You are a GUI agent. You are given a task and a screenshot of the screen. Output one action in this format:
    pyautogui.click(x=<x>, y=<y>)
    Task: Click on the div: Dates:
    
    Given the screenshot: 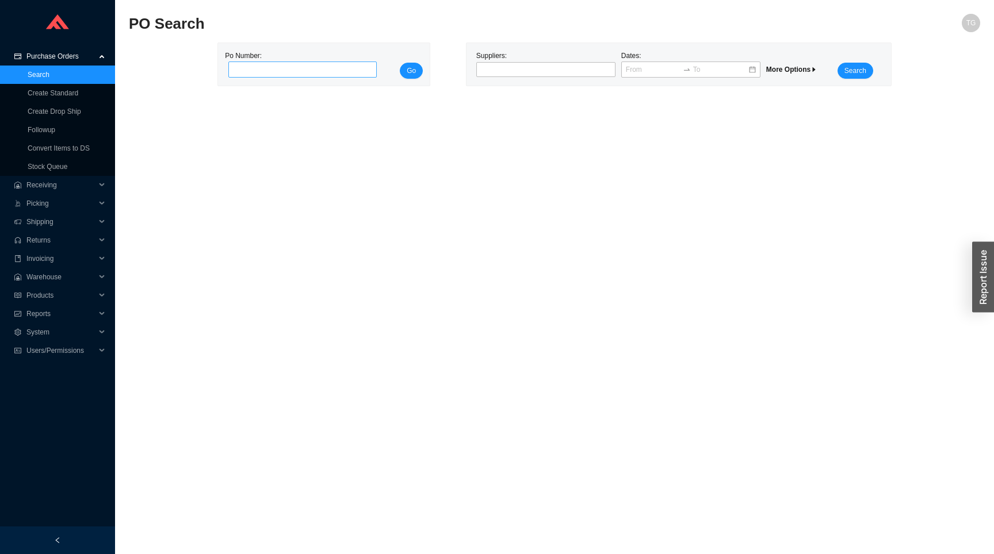 What is the action you would take?
    pyautogui.click(x=691, y=64)
    